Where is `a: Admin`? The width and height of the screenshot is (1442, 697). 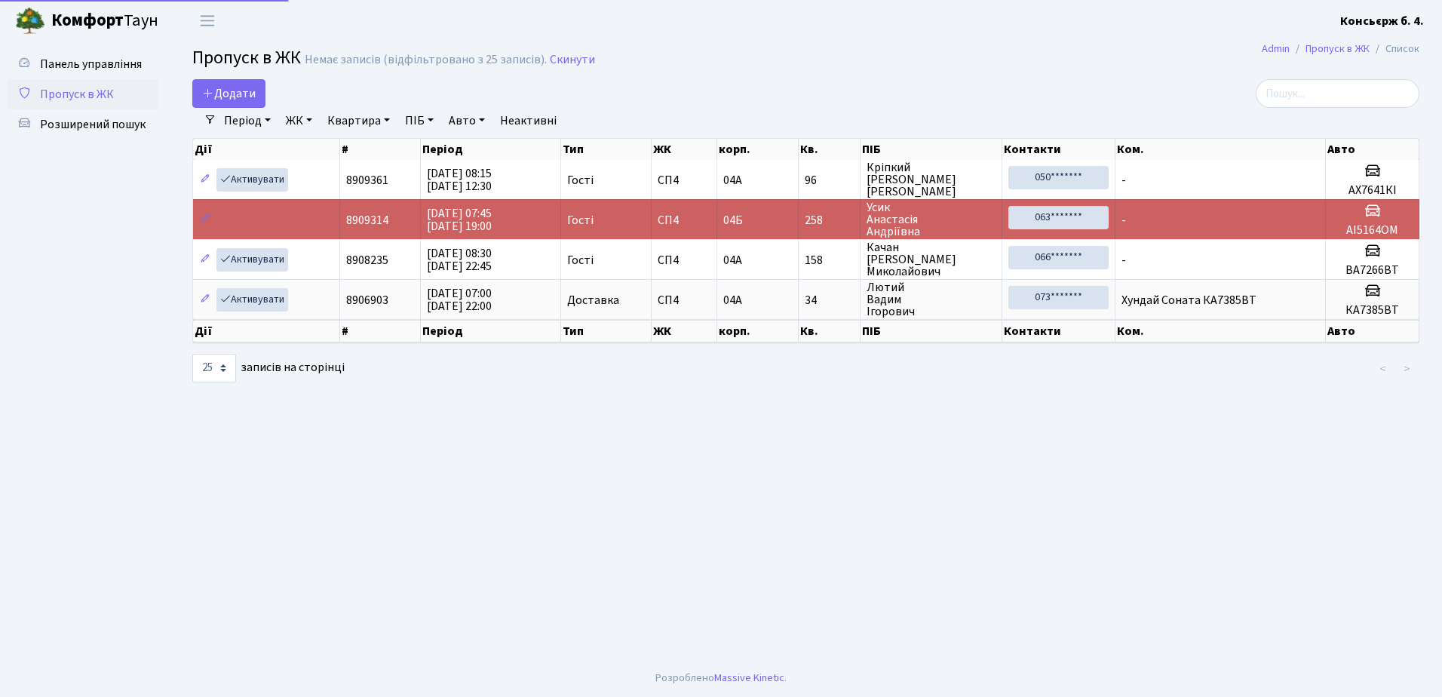
a: Admin is located at coordinates (1275, 48).